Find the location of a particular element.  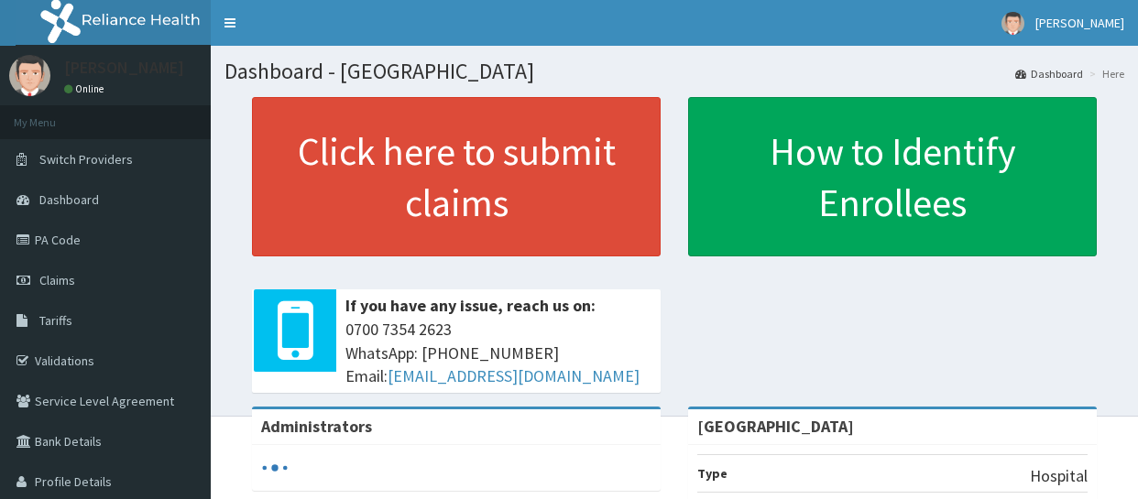

p: Hospital is located at coordinates (1058, 476).